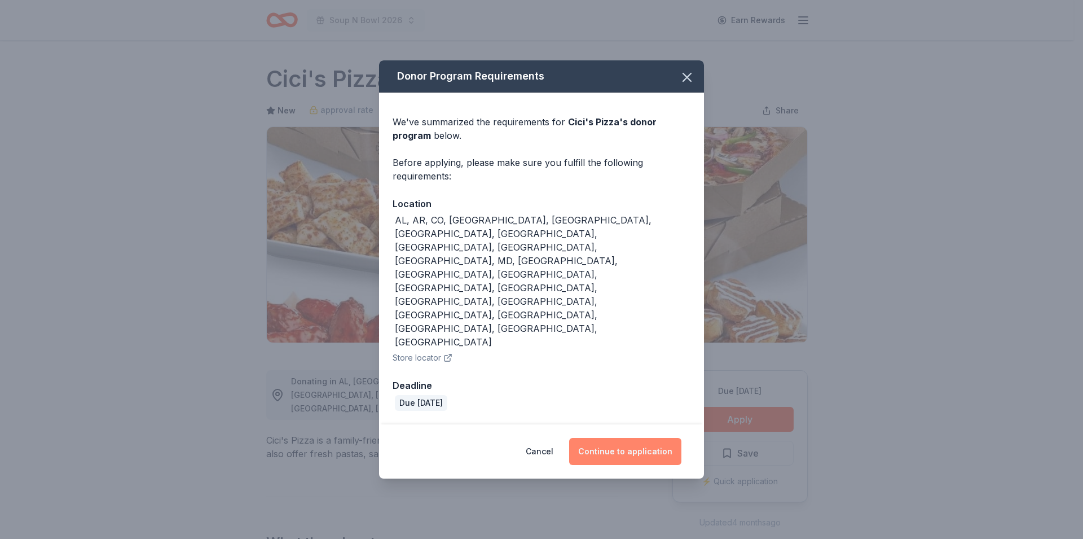  I want to click on div: Before applying, please make sure you fulfill the following requirements:, so click(542, 169).